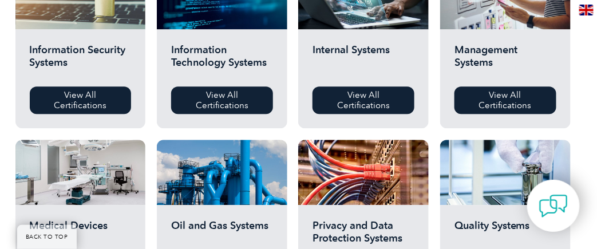 The image size is (597, 249). Describe the element at coordinates (222, 61) in the screenshot. I see `h2: Information Technology Systems` at that location.